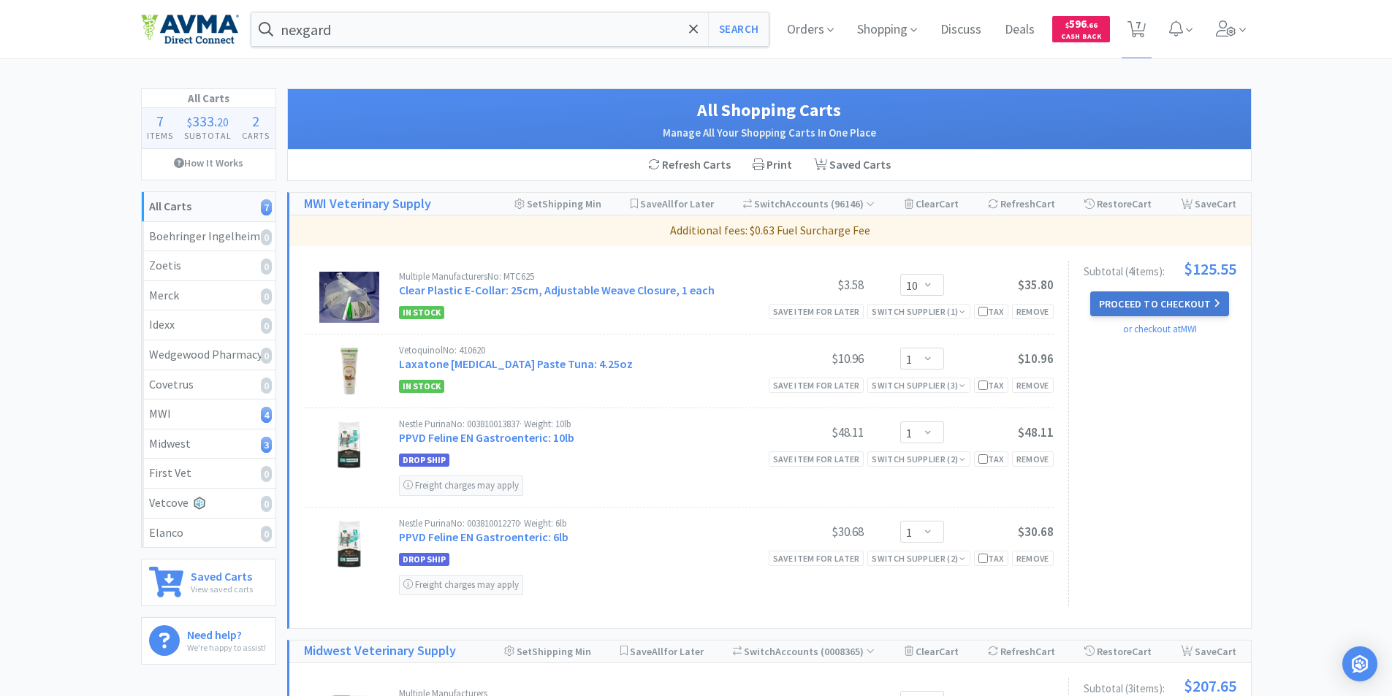 This screenshot has height=696, width=1392. What do you see at coordinates (266, 208) in the screenshot?
I see `i: 7` at bounding box center [266, 208].